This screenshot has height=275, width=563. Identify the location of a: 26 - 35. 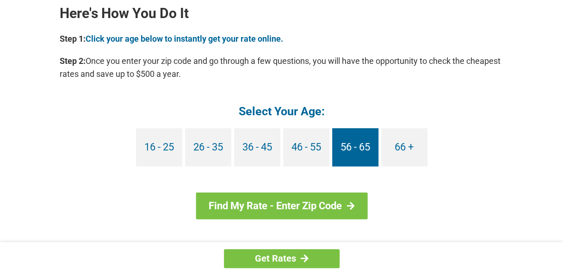
(208, 147).